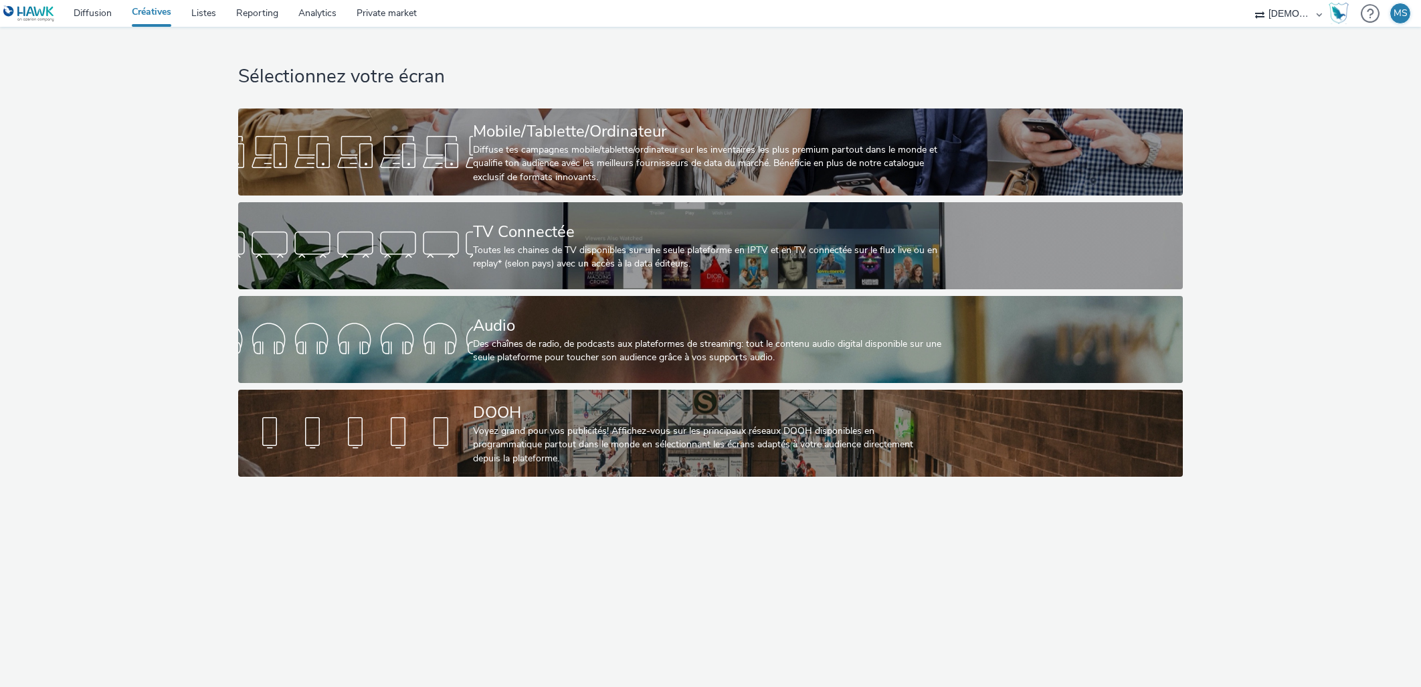 This screenshot has width=1421, height=687. Describe the element at coordinates (708, 131) in the screenshot. I see `div: Mobile/Tablette/Ordinateur` at that location.